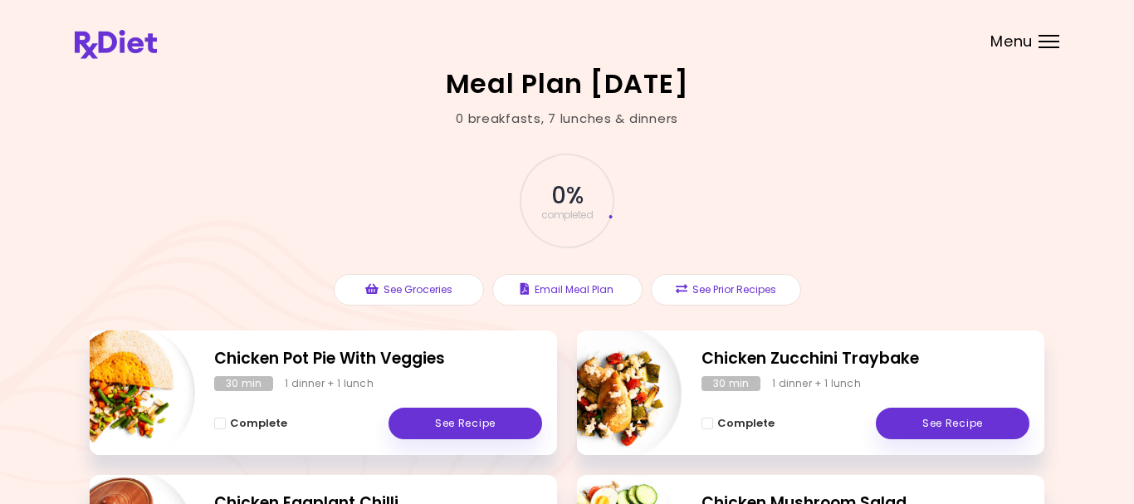  Describe the element at coordinates (126, 393) in the screenshot. I see `img: Info - Chicken Pot Pie With Veggies` at that location.